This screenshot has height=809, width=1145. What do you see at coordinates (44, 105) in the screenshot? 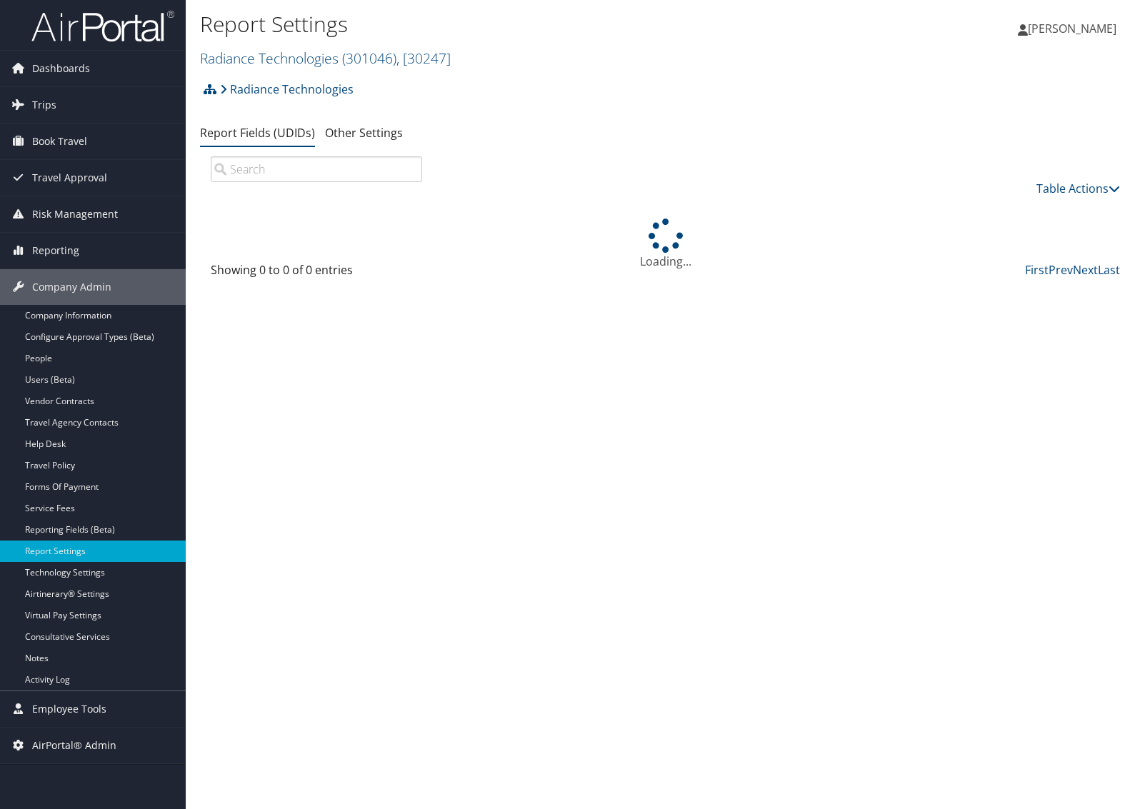
I see `span: Trips` at bounding box center [44, 105].